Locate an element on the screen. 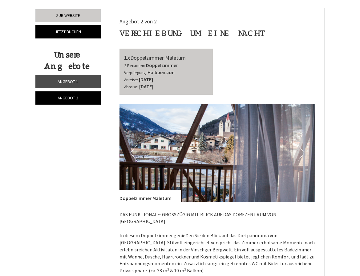  a: Zur Website is located at coordinates (68, 16).